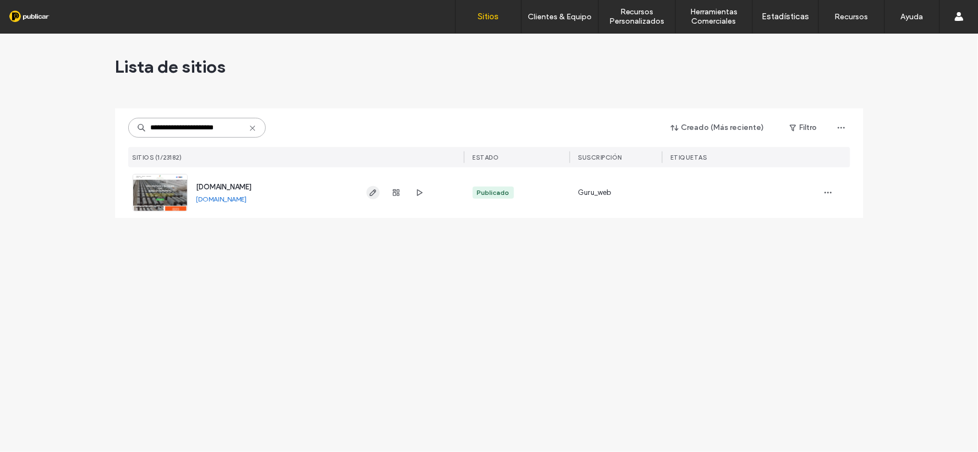 The width and height of the screenshot is (978, 452). Describe the element at coordinates (803, 128) in the screenshot. I see `button: Filtro` at that location.